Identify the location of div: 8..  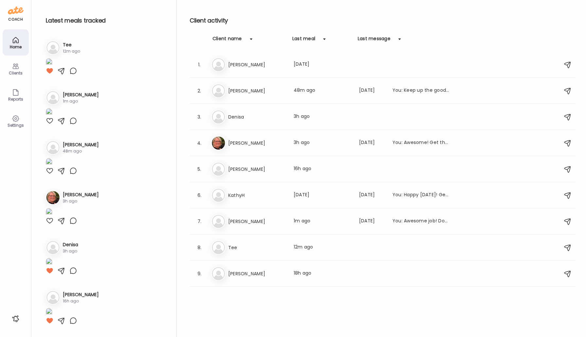
(199, 248).